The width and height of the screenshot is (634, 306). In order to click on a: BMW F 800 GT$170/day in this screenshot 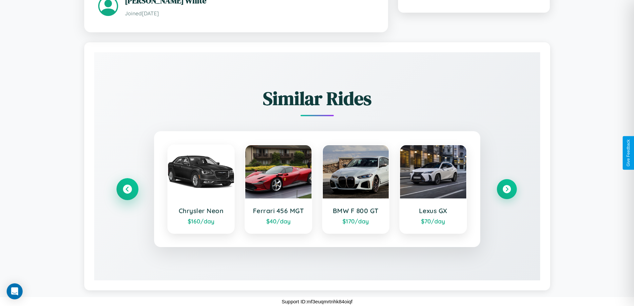, I will do `click(356, 189)`.